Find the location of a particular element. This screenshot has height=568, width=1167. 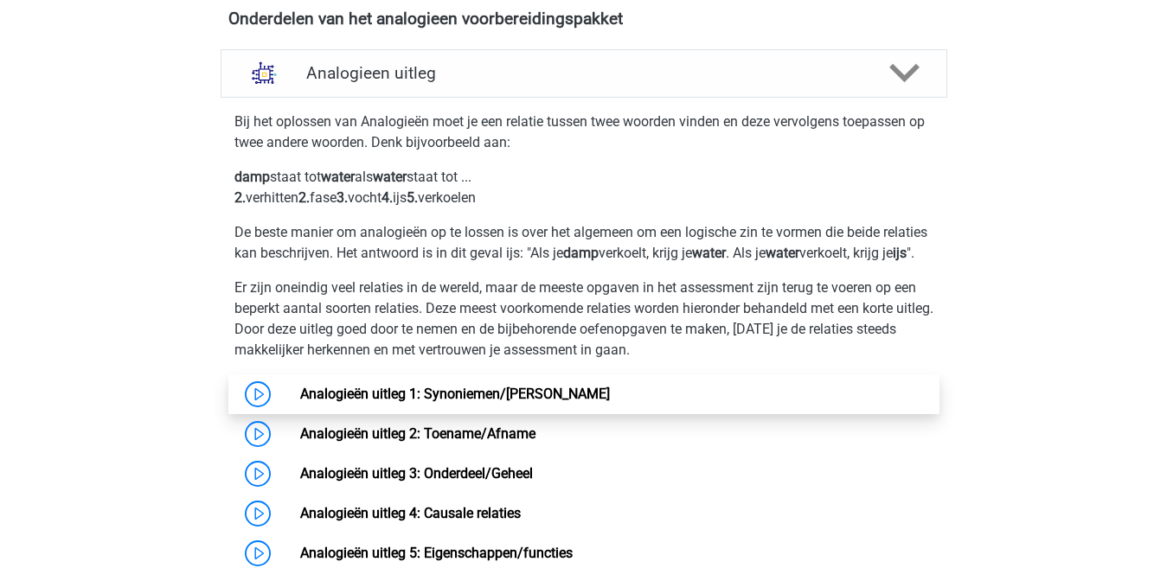

a: uitleg Analogieen uitleg is located at coordinates (584, 74).